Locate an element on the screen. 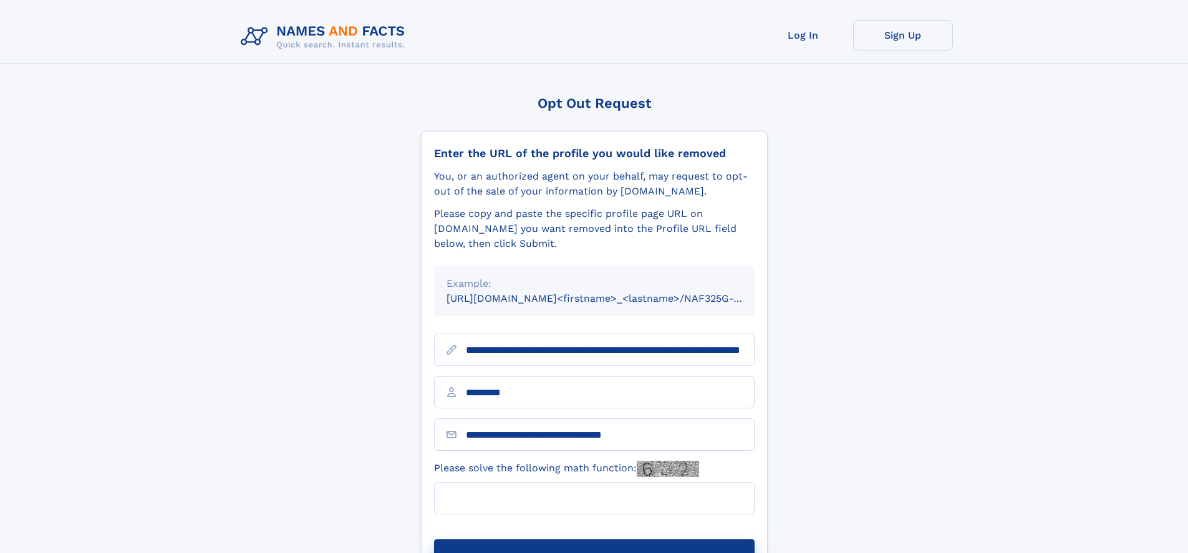 This screenshot has height=553, width=1188. img: Logo Names and Facts is located at coordinates (326, 37).